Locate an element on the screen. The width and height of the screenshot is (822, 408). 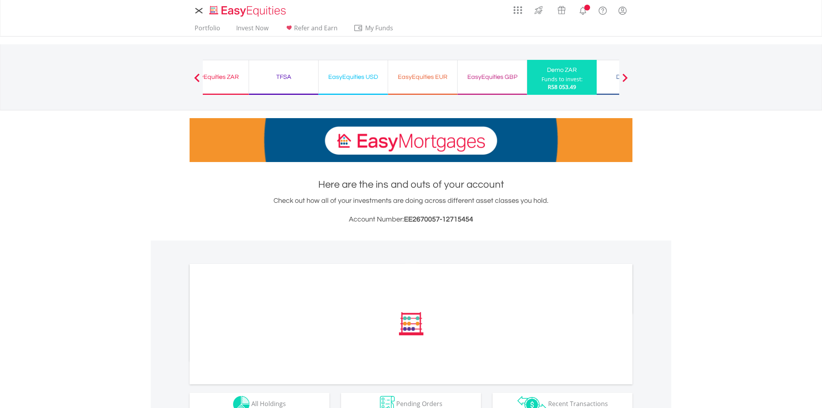
div: EasyEquities ZAR is located at coordinates (214, 77).